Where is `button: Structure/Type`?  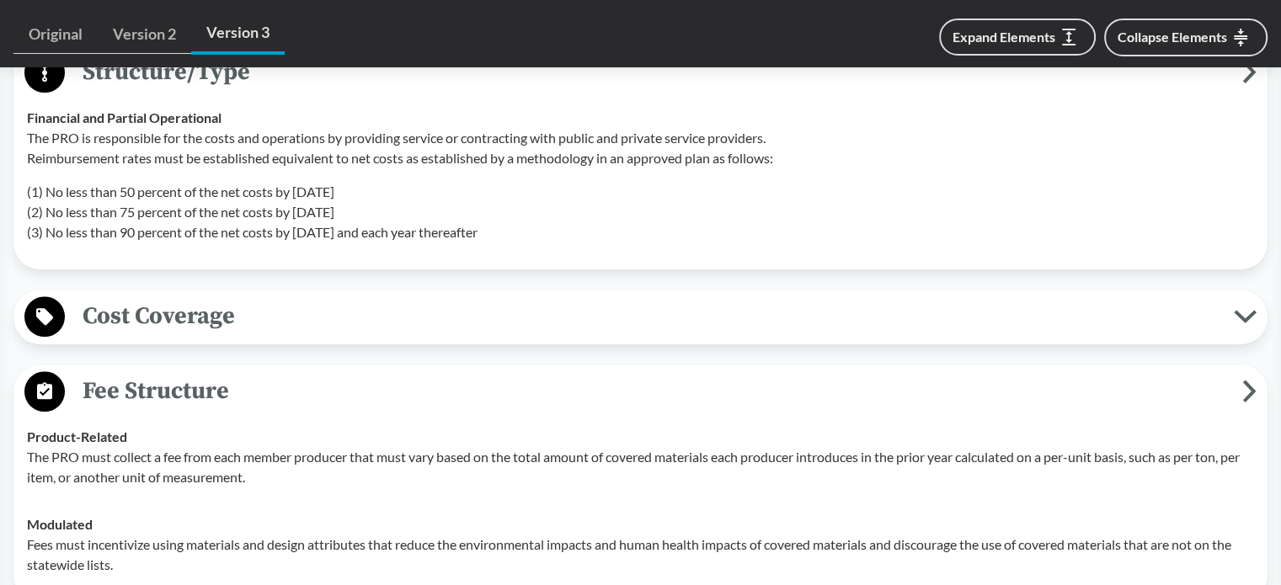
button: Structure/Type is located at coordinates (640, 72).